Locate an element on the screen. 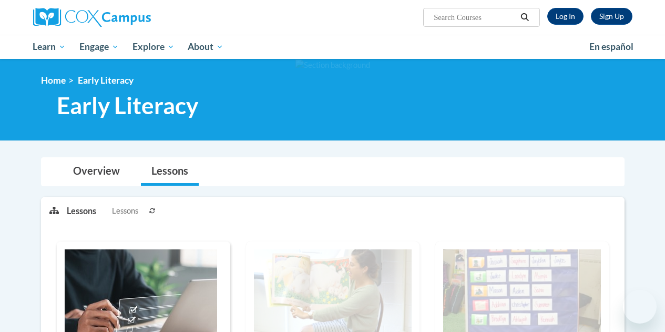 The image size is (665, 332). img: Section background is located at coordinates (333, 65).